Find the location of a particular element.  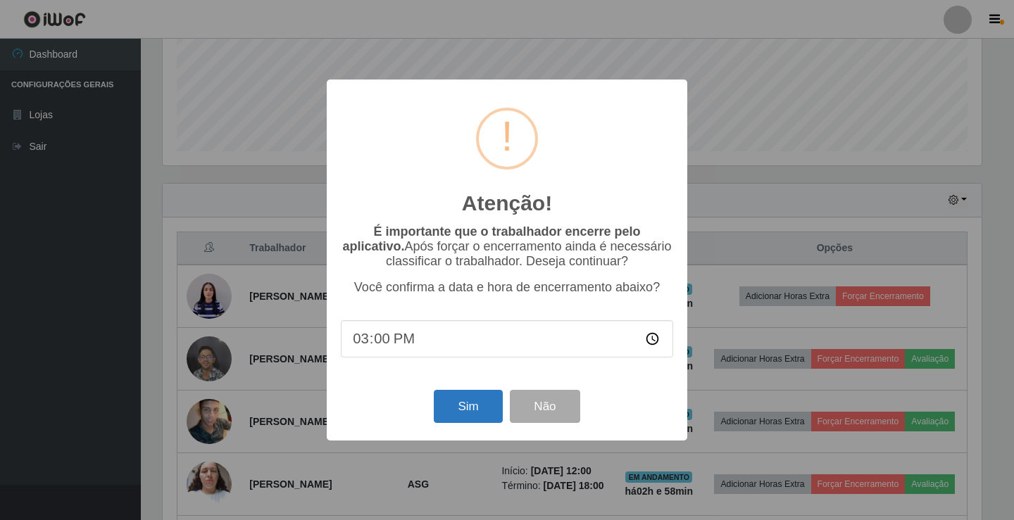

button: Não is located at coordinates (544, 406).